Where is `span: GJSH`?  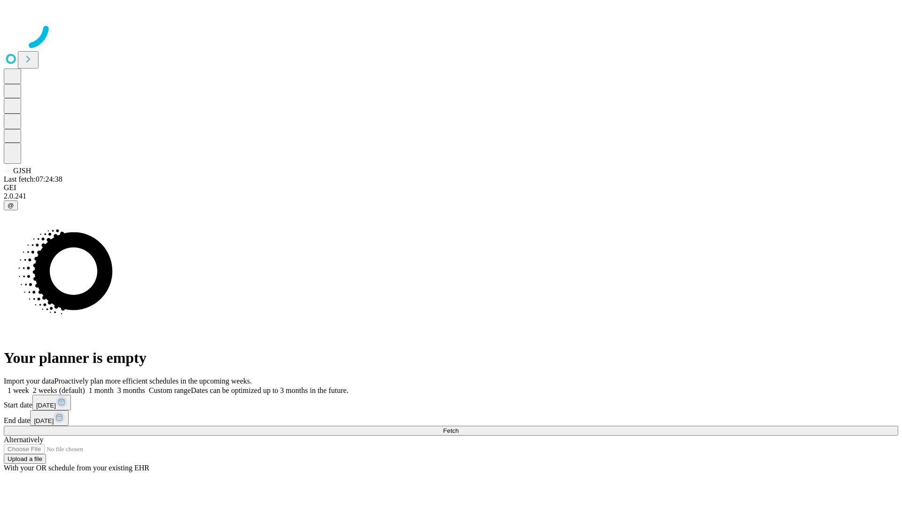 span: GJSH is located at coordinates (22, 170).